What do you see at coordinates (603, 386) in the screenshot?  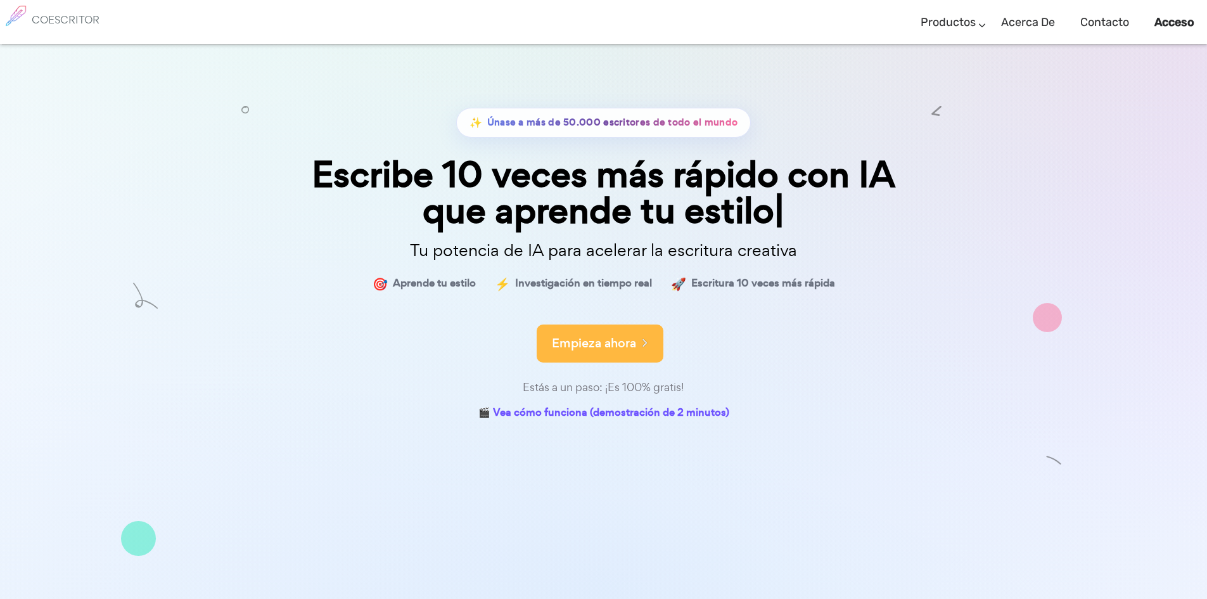 I see `font: Estás a un paso: ¡Es 100% gratis!` at bounding box center [603, 386].